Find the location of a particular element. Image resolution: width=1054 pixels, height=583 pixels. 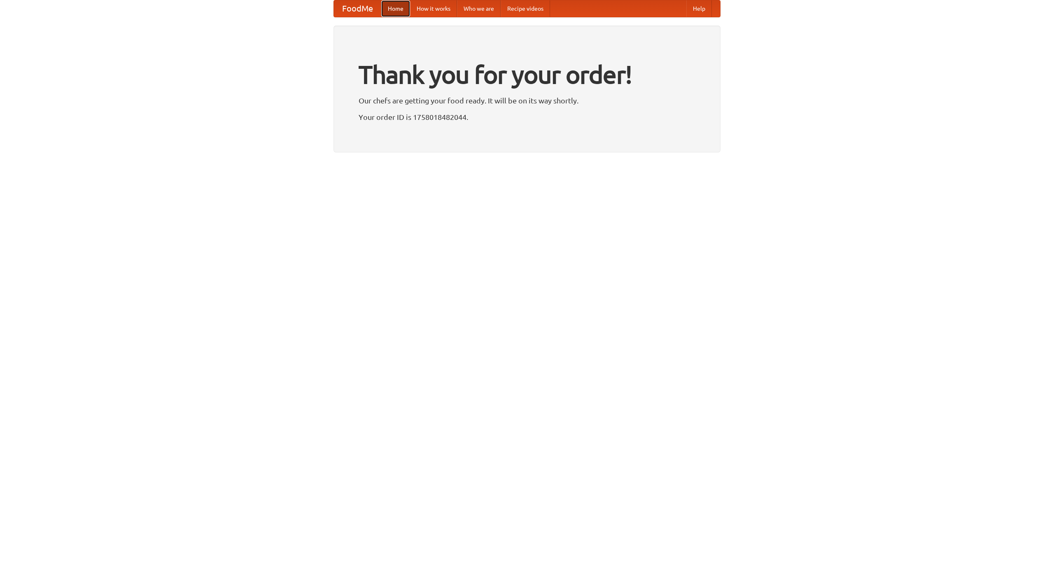

p: Your order ID is 1758018482044. is located at coordinates (527, 117).